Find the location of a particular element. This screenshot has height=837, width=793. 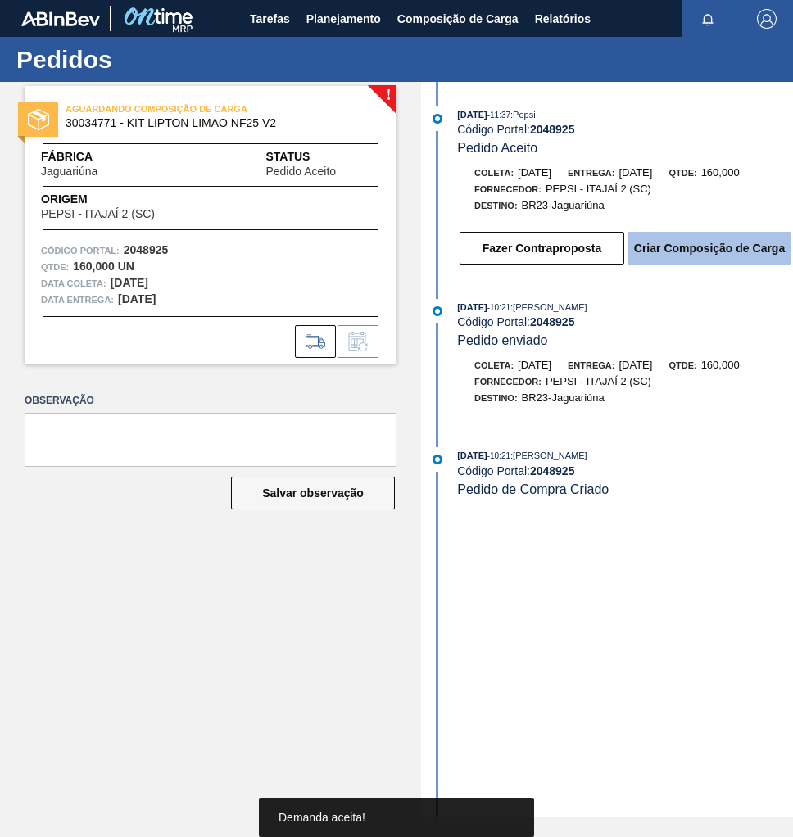

h1: Pedidos is located at coordinates (161, 59).